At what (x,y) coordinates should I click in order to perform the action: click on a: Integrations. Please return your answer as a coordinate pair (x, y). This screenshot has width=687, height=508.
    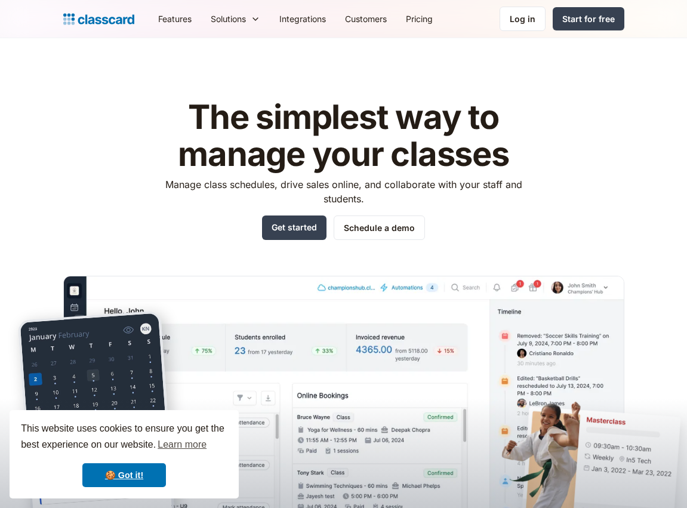
    Looking at the image, I should click on (302, 18).